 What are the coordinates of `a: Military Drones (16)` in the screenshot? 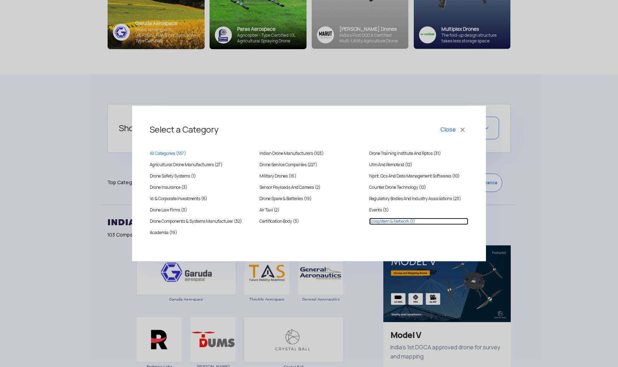 It's located at (309, 176).